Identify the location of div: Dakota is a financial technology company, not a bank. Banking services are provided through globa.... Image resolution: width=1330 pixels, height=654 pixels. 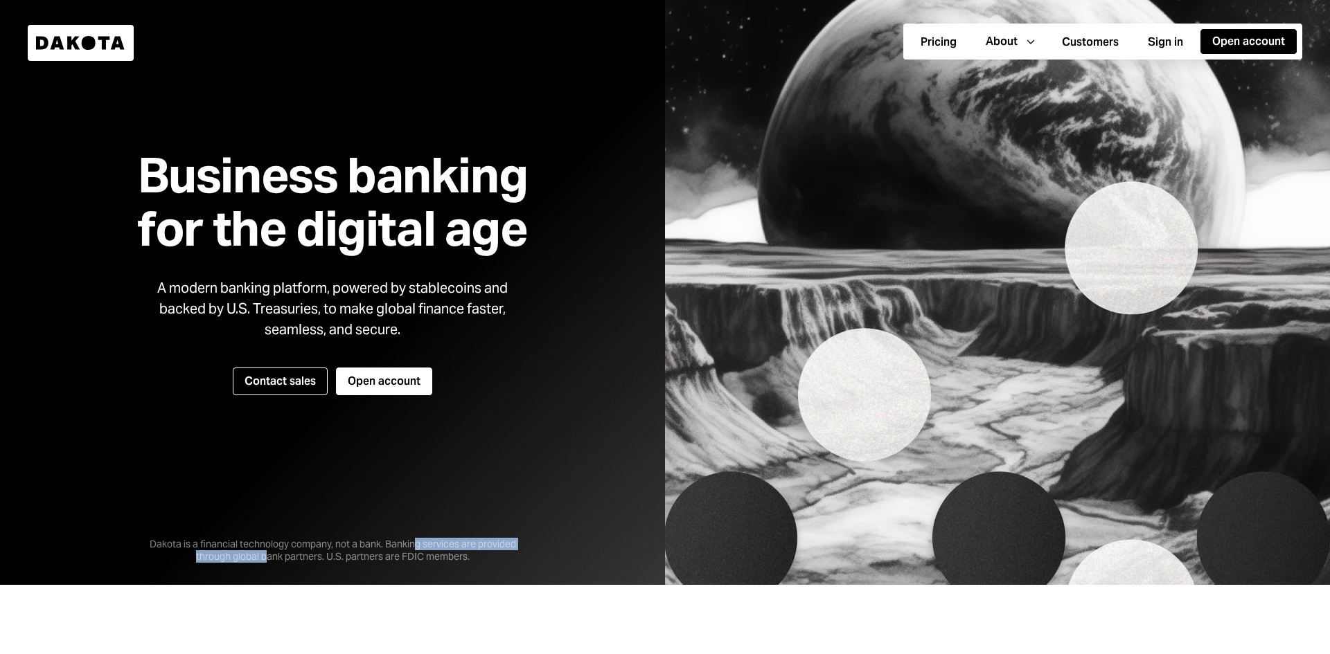
(332, 539).